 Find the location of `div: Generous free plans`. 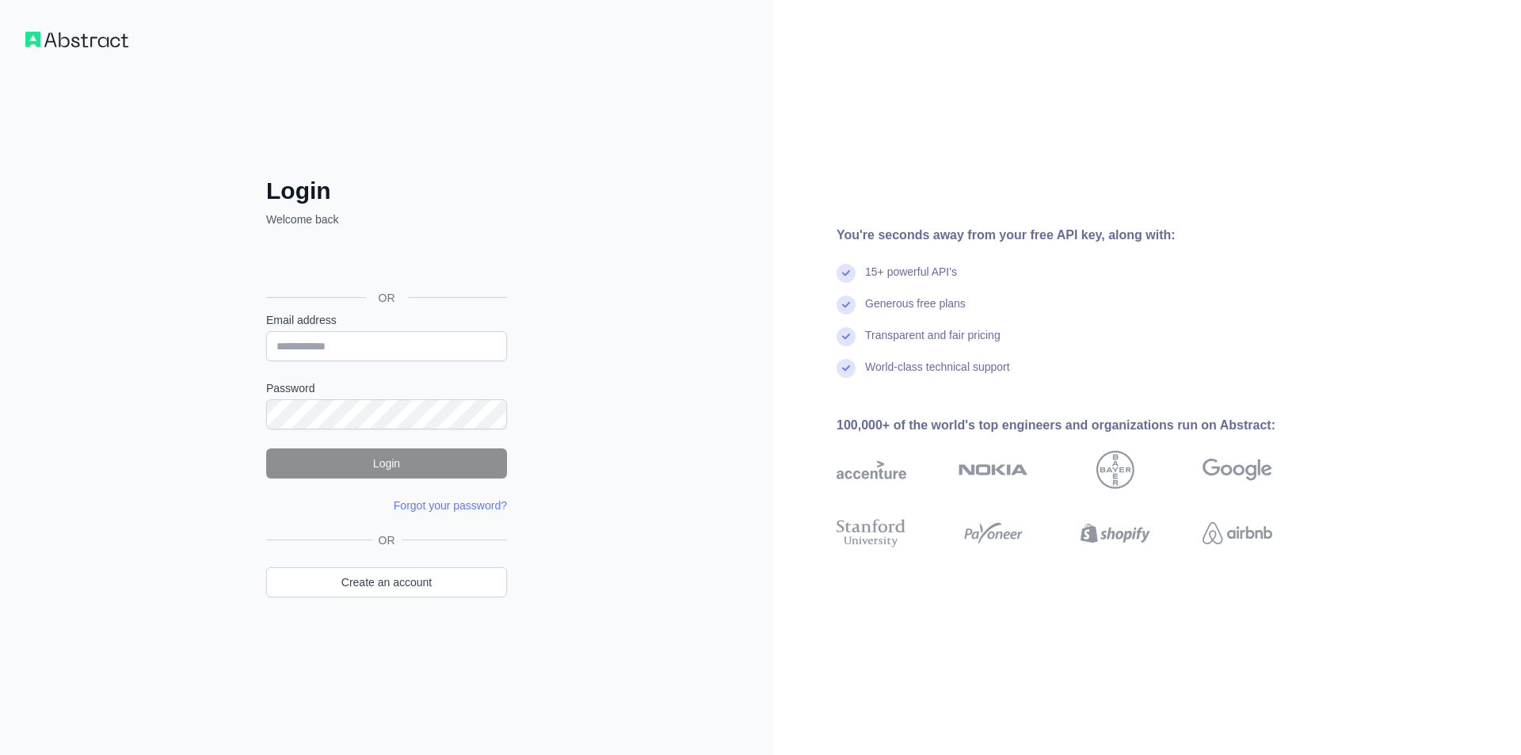

div: Generous free plans is located at coordinates (915, 311).